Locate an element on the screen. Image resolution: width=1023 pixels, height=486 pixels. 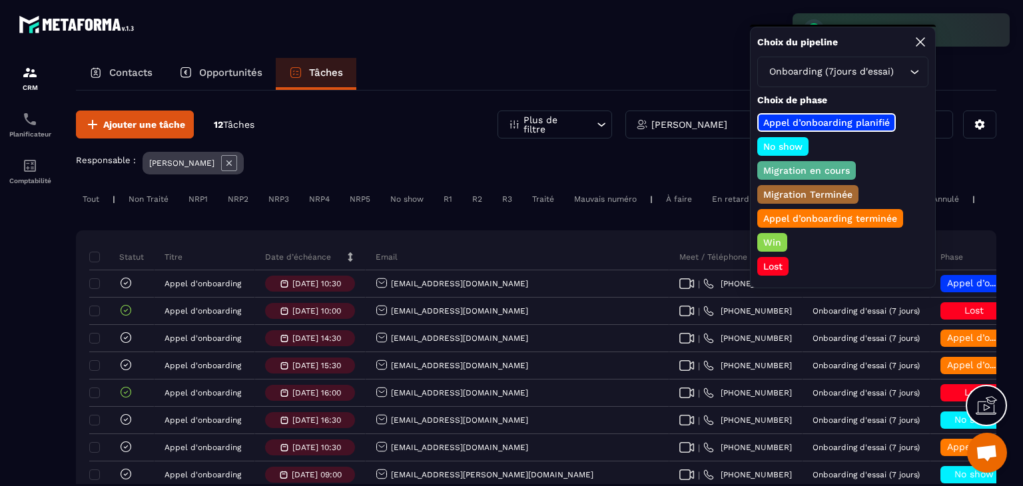
p: Contacts is located at coordinates (131, 73).